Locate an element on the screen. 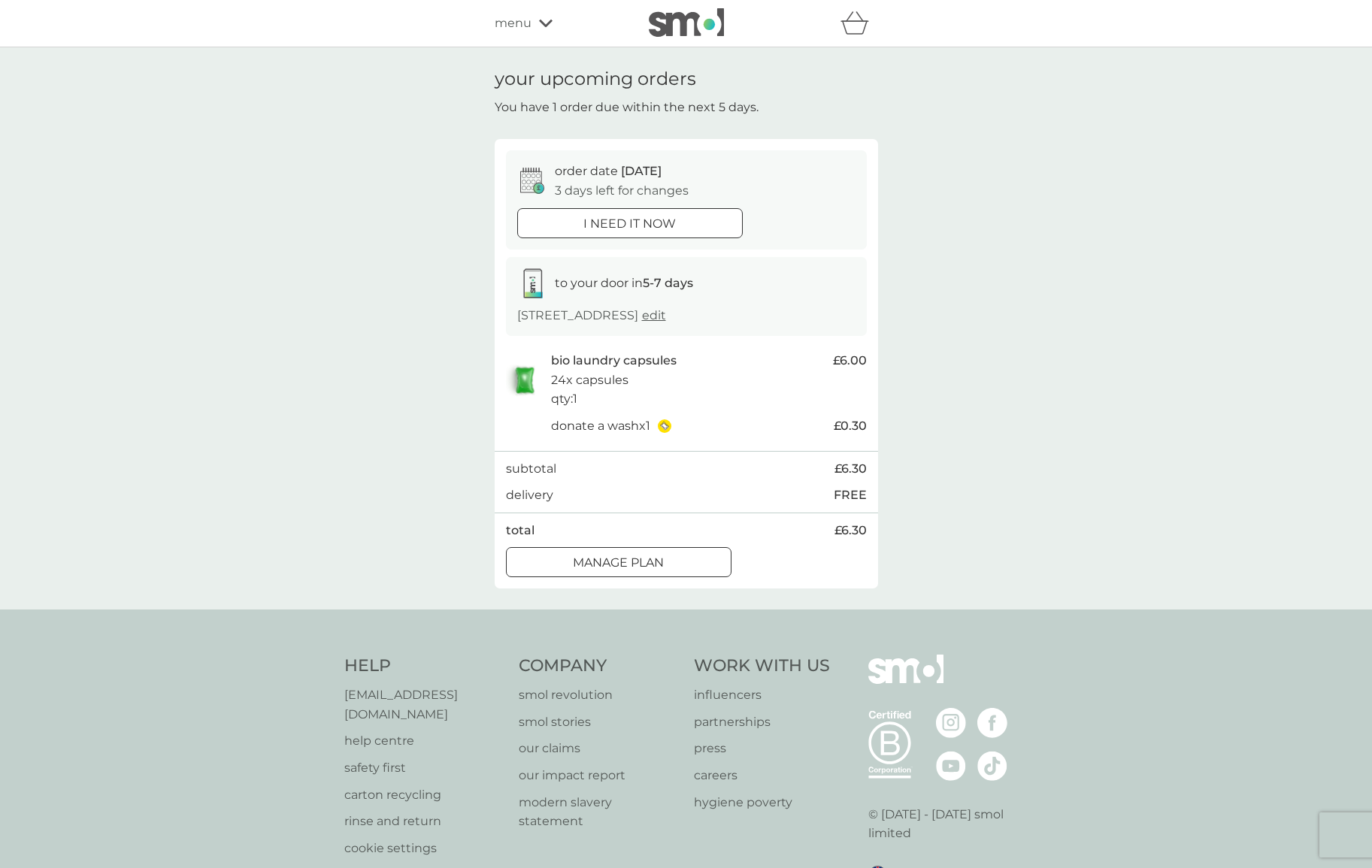  p: partnerships is located at coordinates (762, 722).